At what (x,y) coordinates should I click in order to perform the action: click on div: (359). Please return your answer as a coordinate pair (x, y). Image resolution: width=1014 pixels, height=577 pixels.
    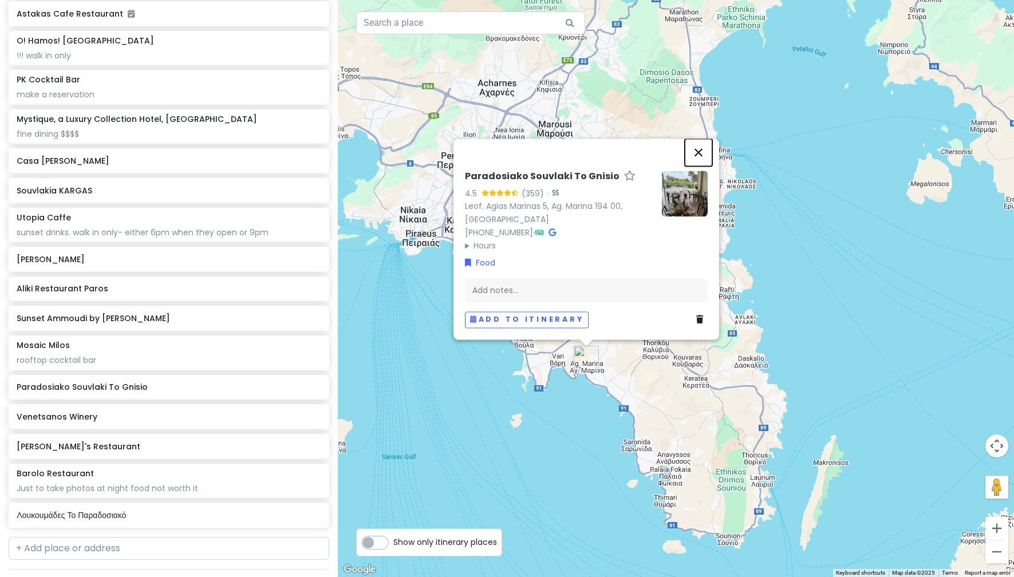
    Looking at the image, I should click on (533, 194).